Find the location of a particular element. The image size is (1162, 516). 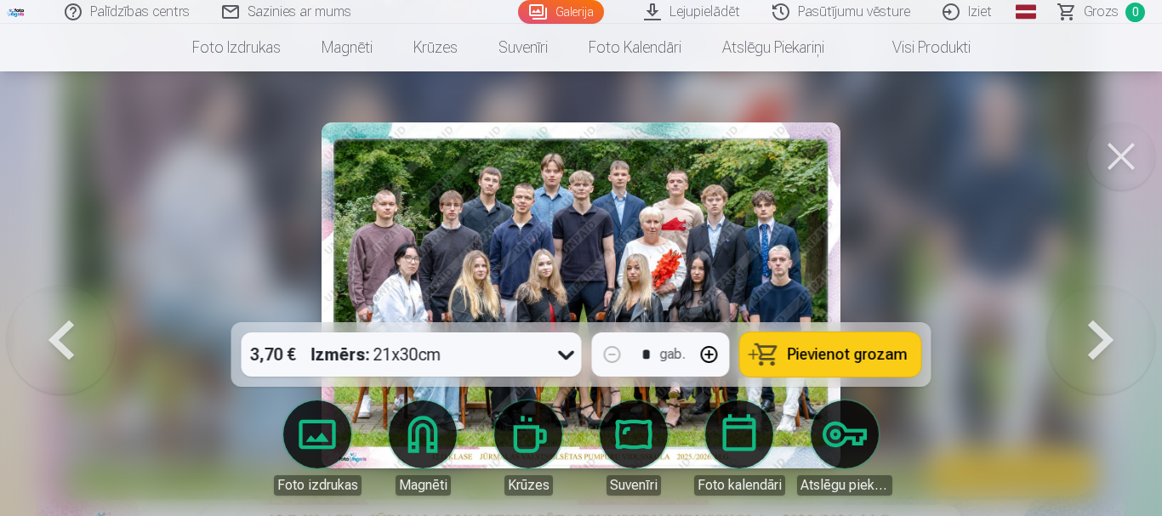

div: Magnēti is located at coordinates (423, 486).